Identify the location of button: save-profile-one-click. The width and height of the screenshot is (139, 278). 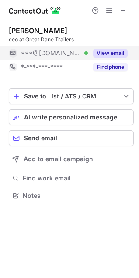
(71, 96).